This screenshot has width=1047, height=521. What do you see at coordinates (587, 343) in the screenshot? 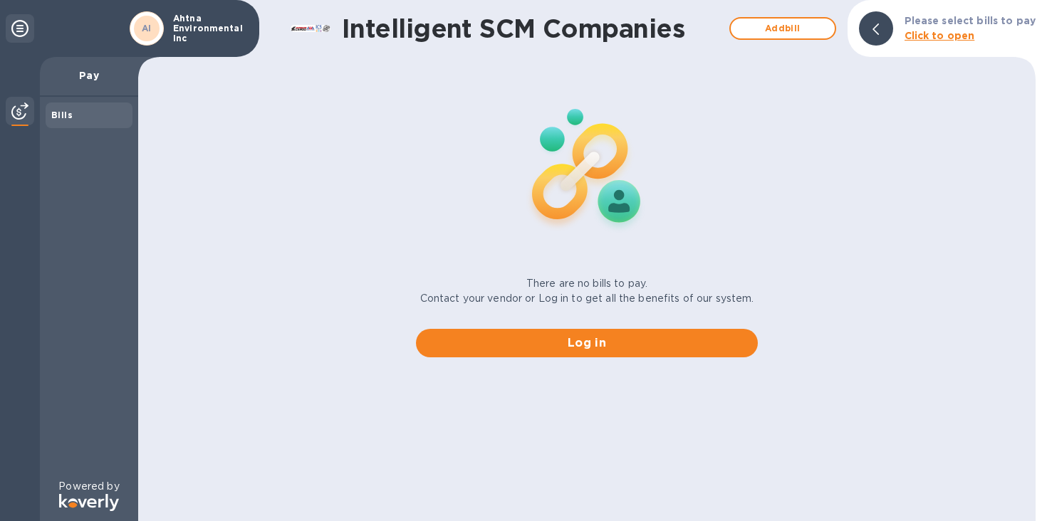
I see `button: Log in` at bounding box center [587, 343].